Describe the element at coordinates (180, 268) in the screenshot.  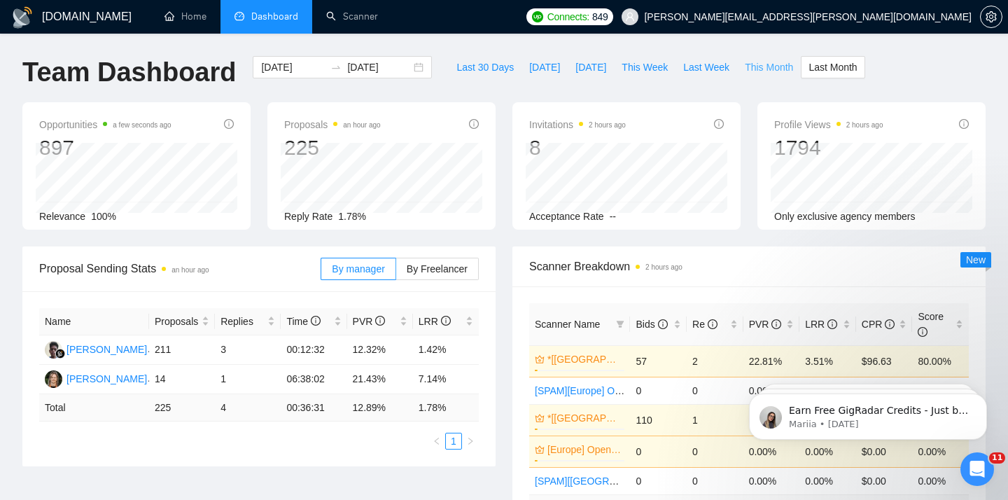
I see `span: Proposal Sending Stats` at that location.